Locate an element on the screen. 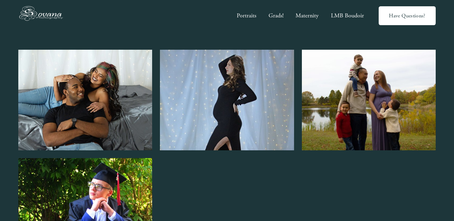 This screenshot has width=454, height=221. a: Maternity is located at coordinates (307, 16).